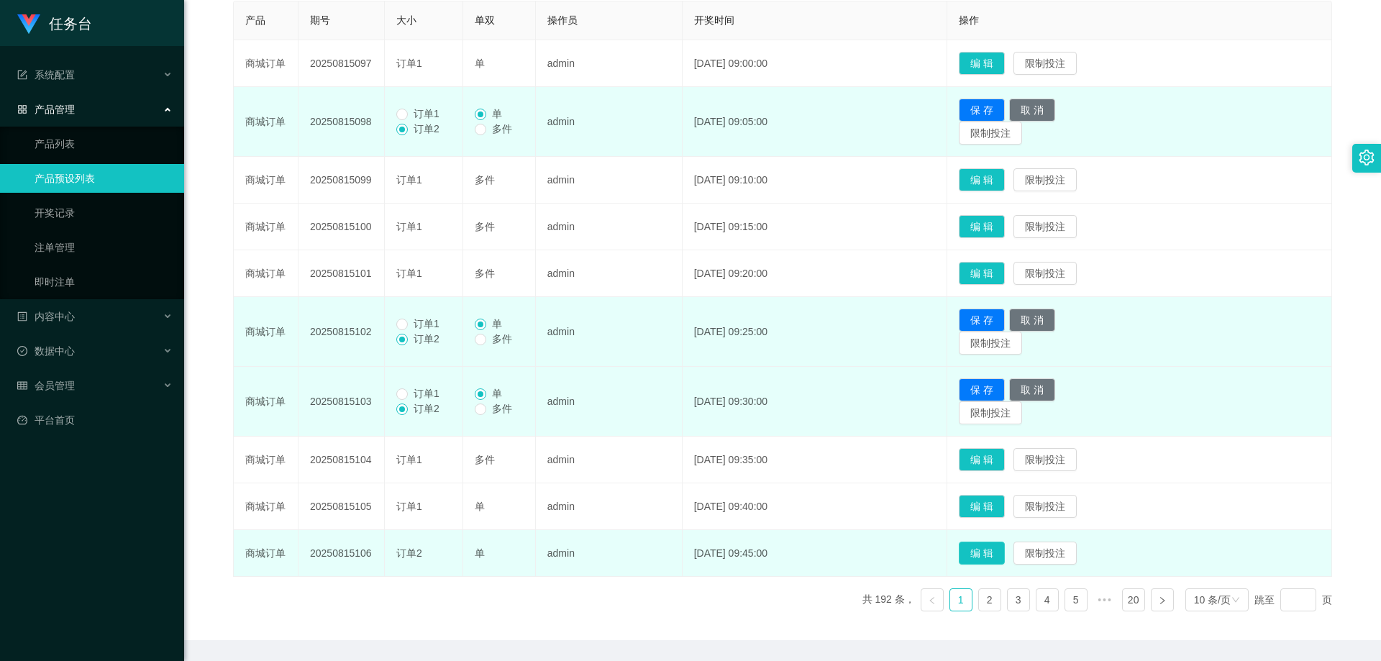  What do you see at coordinates (562, 20) in the screenshot?
I see `span: 操作员` at bounding box center [562, 20].